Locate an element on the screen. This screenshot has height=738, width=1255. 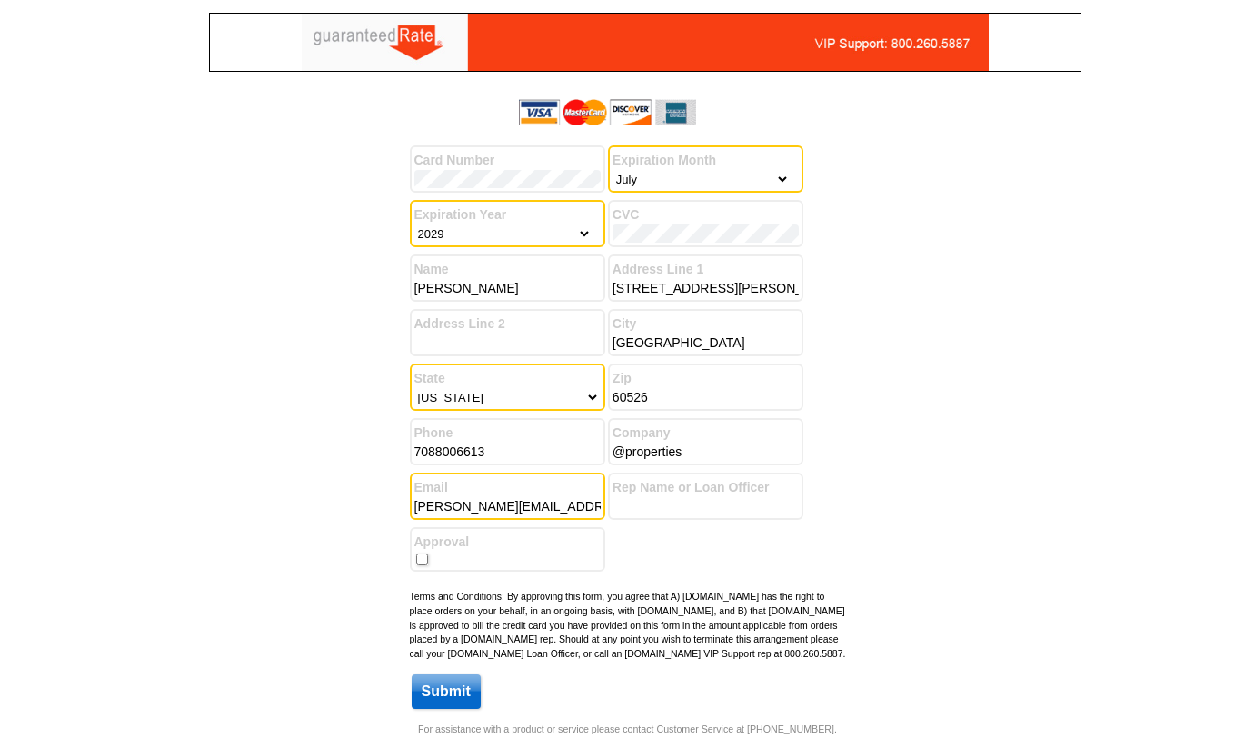
input: Submit is located at coordinates (446, 692).